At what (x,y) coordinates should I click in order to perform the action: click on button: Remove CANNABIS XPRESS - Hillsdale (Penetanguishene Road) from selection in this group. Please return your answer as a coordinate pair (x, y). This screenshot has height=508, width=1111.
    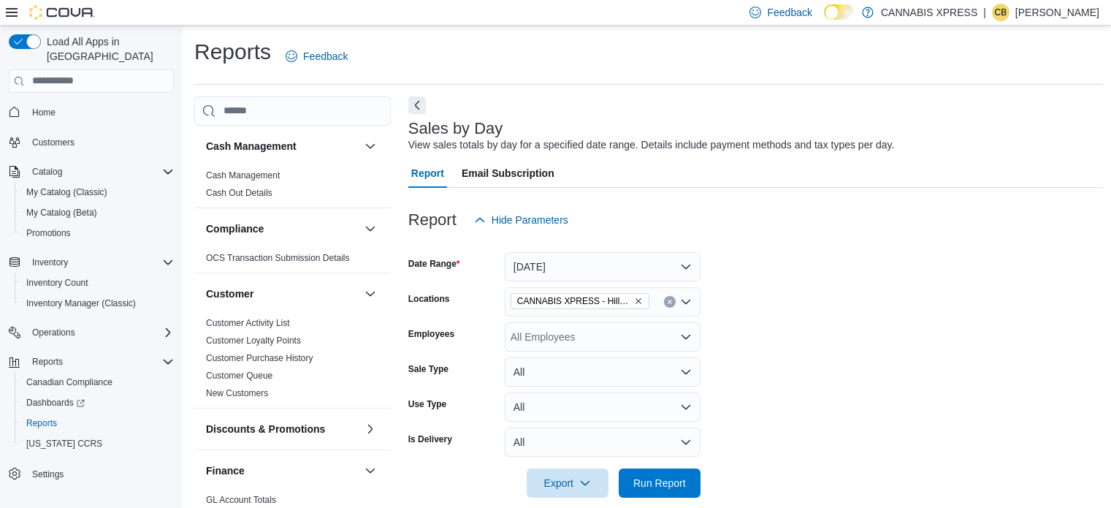
    Looking at the image, I should click on (639, 301).